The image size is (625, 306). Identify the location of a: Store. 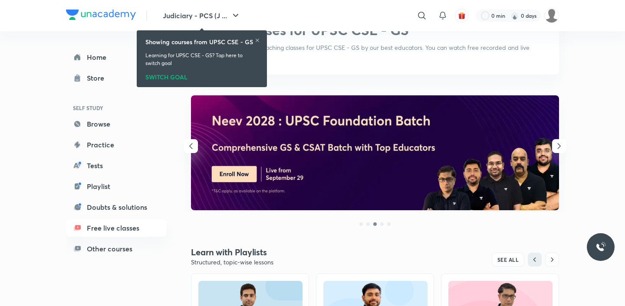
(116, 78).